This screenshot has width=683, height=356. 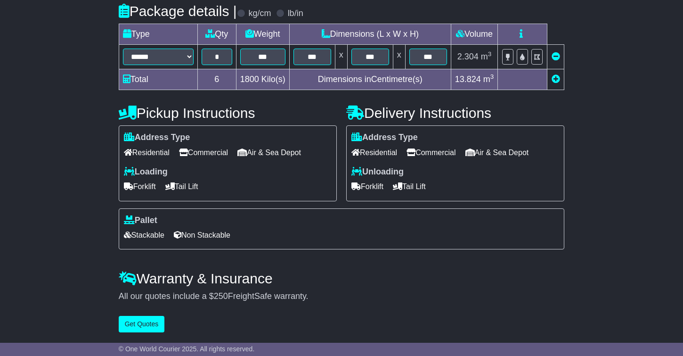 I want to click on span: Non Stackable, so click(x=202, y=235).